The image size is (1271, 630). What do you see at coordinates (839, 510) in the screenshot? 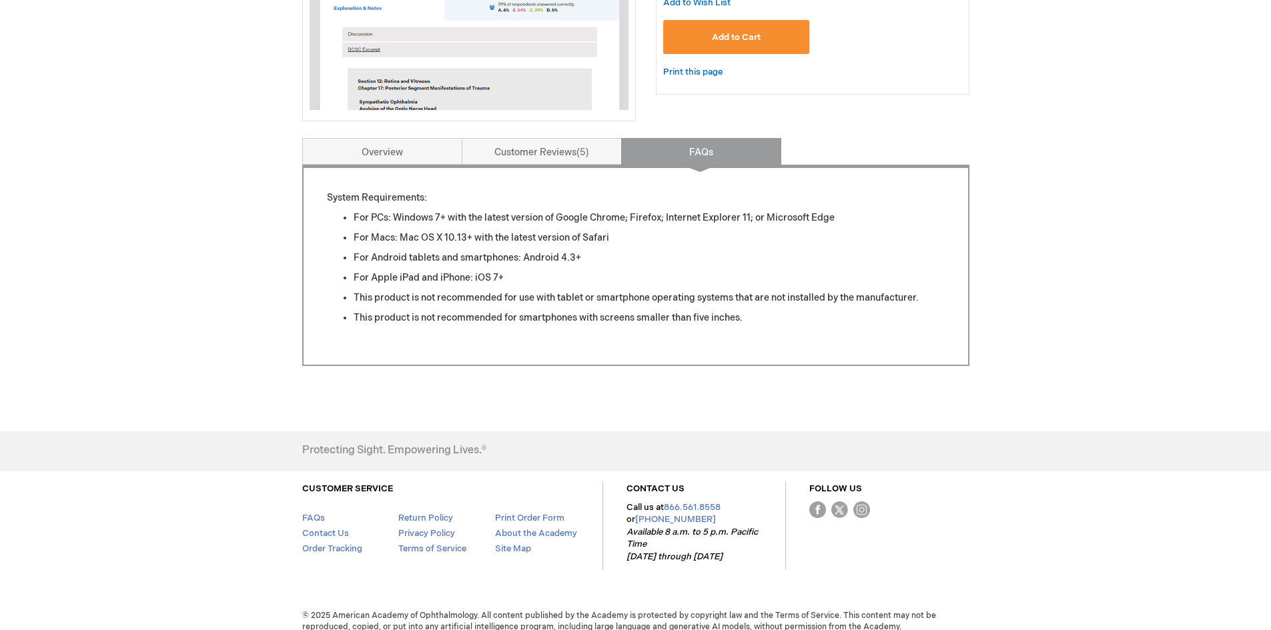
I see `img: Twitter` at bounding box center [839, 510].